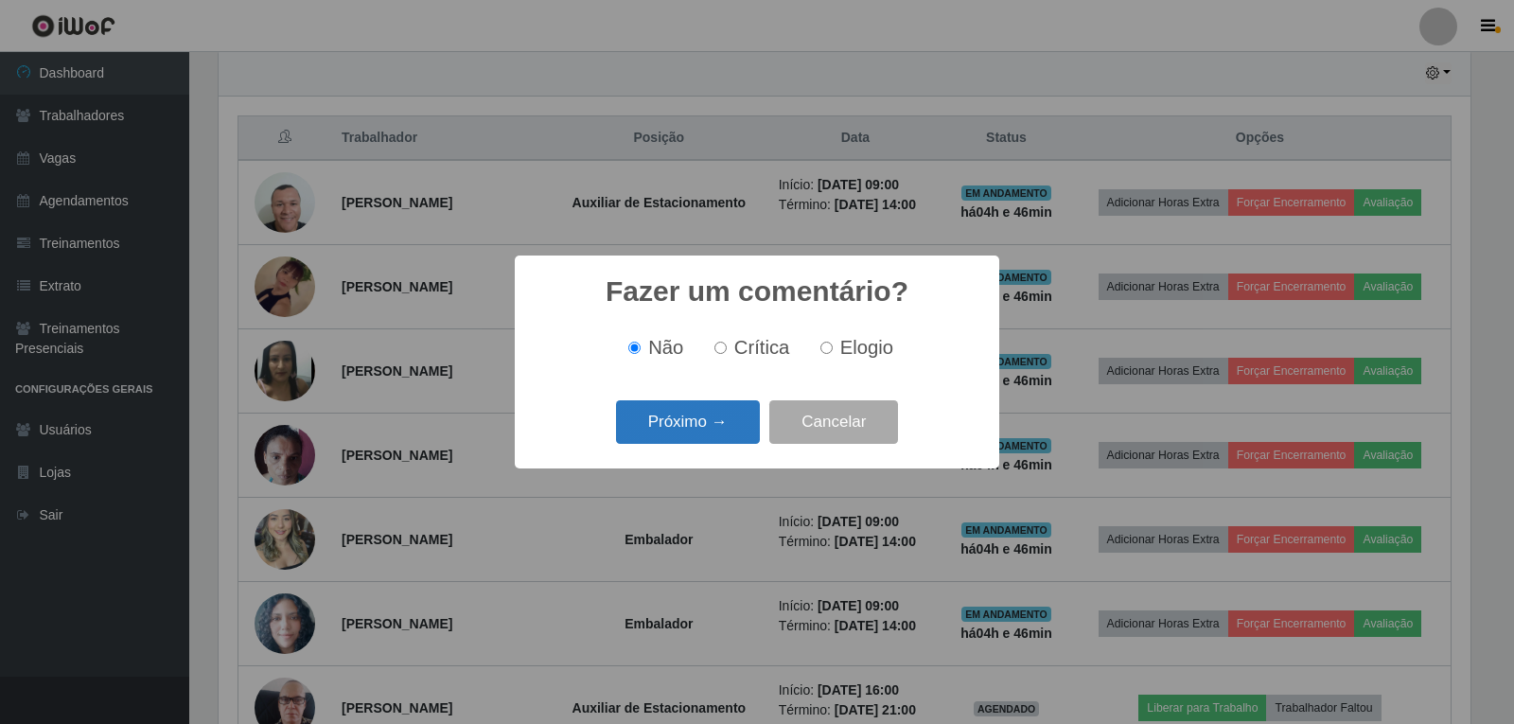  I want to click on input: Elogio, so click(826, 347).